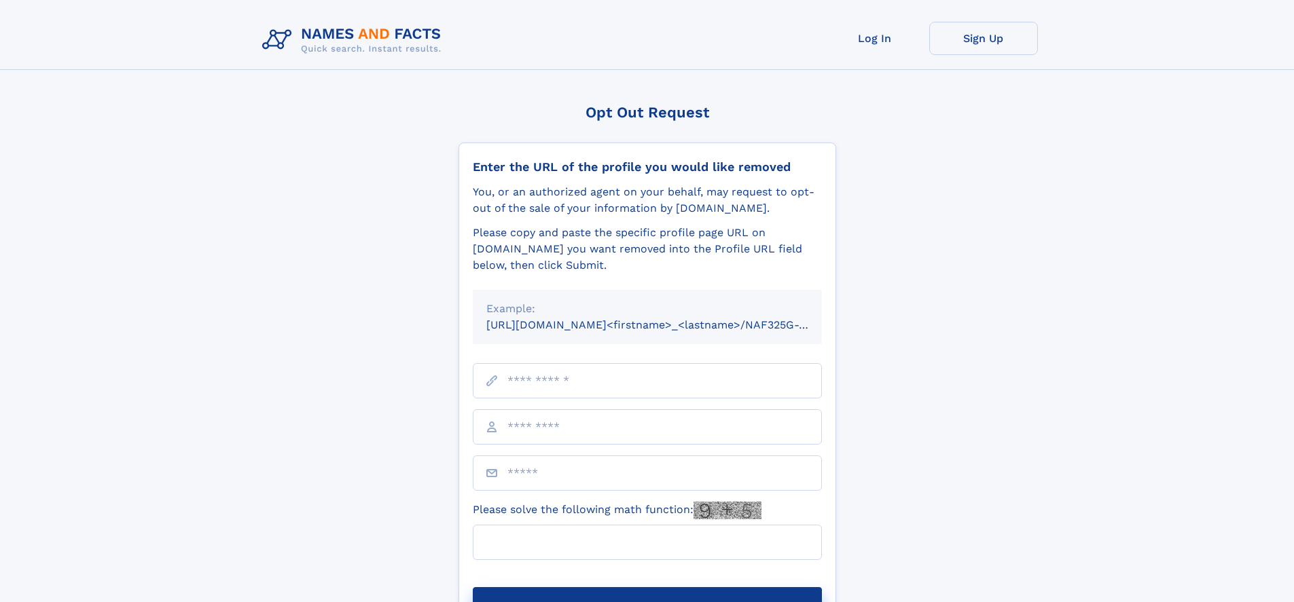 This screenshot has height=602, width=1294. Describe the element at coordinates (647, 309) in the screenshot. I see `div: Example:` at that location.